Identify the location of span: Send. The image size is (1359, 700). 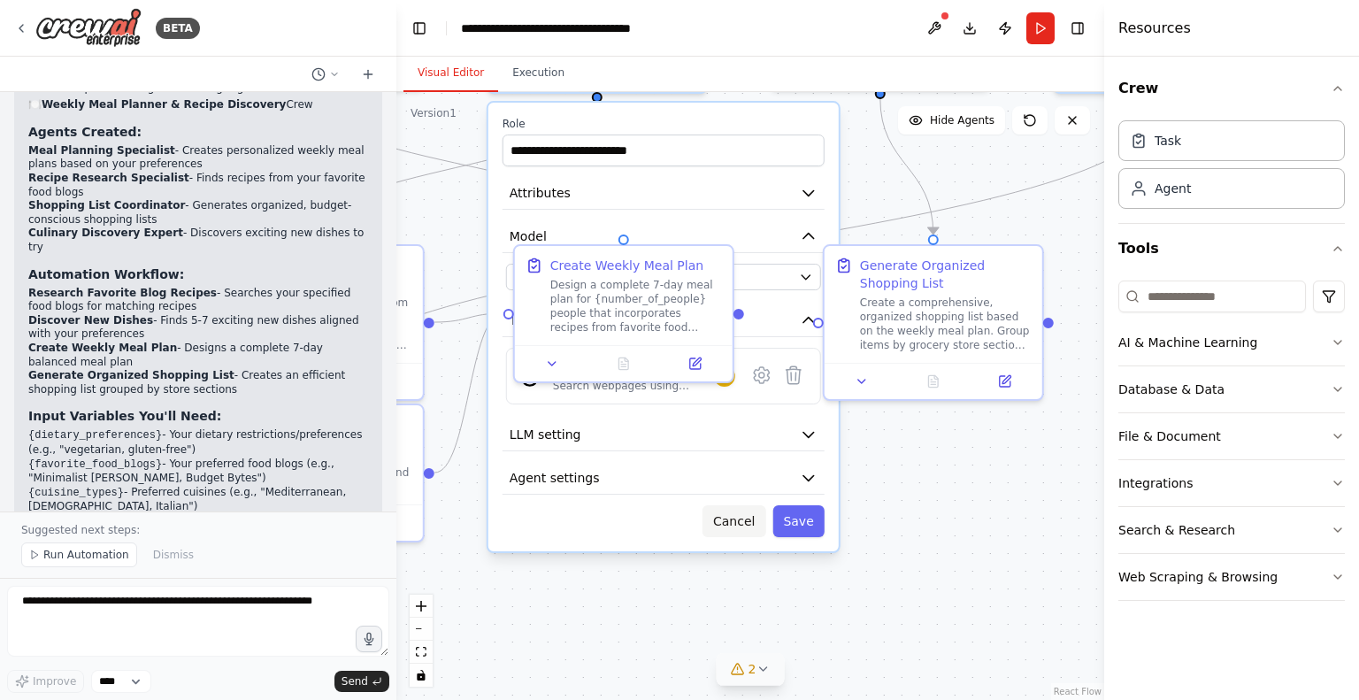
(355, 681).